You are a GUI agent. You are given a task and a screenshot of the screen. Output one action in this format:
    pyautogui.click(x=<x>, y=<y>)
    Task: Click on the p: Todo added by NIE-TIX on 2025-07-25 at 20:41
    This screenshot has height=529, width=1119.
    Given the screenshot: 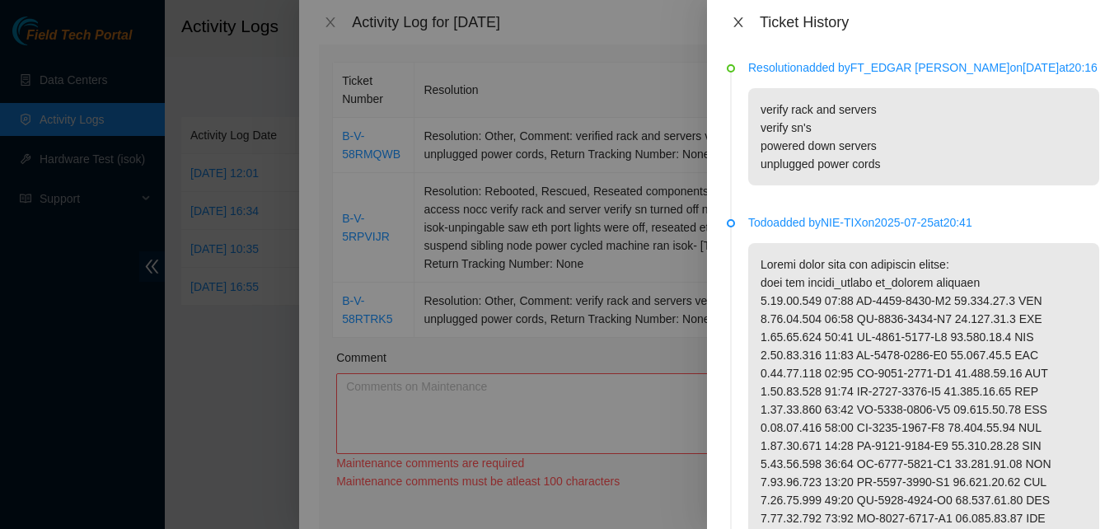 What is the action you would take?
    pyautogui.click(x=924, y=223)
    